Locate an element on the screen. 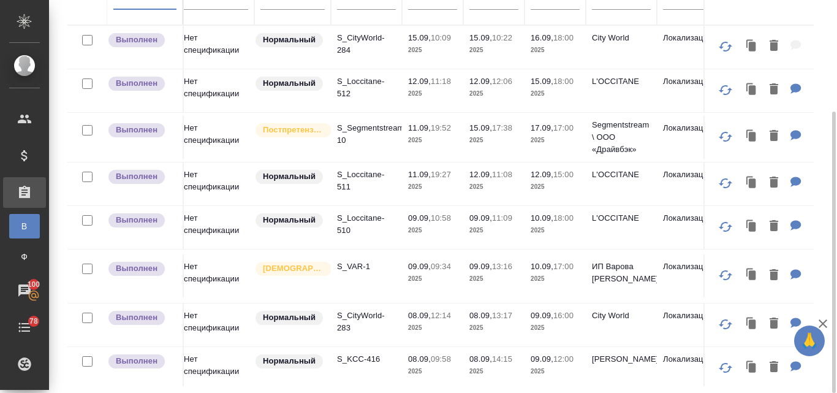 The width and height of the screenshot is (837, 393). a: 100 is located at coordinates (25, 291).